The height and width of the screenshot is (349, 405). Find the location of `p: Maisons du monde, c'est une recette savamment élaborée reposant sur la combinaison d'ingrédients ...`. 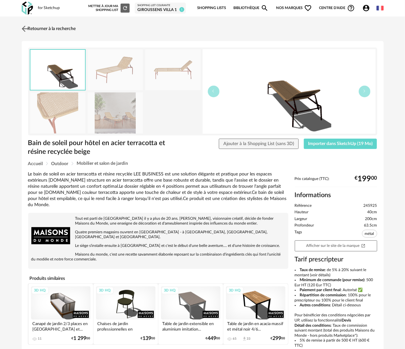

p: Maisons du monde, c'est une recette savamment élaborée reposant sur la combinaison d'ingrédients ... is located at coordinates (158, 257).